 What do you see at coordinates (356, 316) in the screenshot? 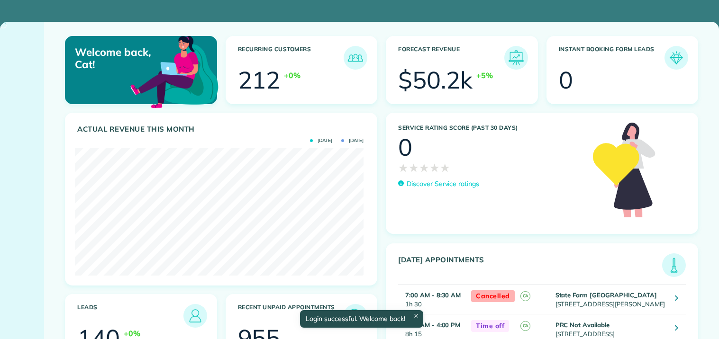
I see `img: icon_unpaid_appointments-47b8ce3997adf2238b356f14209ab4cced10bd1f174958f3ca8f1d0dd7fffeee.png` at bounding box center [356, 316].